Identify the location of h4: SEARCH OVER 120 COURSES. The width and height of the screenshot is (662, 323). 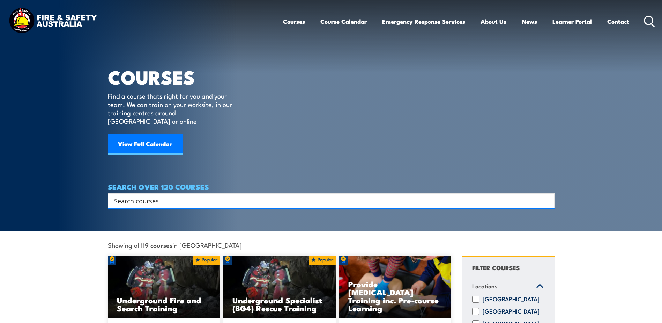
(331, 186).